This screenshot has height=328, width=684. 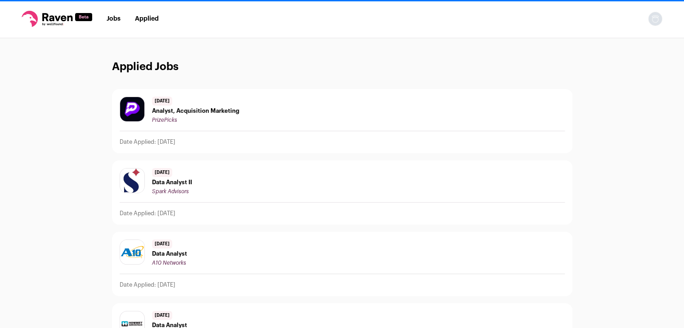 I want to click on span: Data Analyst II, so click(x=172, y=183).